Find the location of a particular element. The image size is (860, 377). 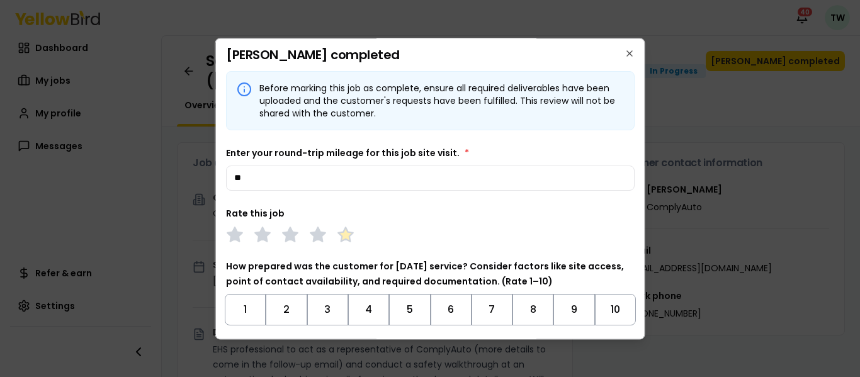

label: Rate this job is located at coordinates (255, 213).